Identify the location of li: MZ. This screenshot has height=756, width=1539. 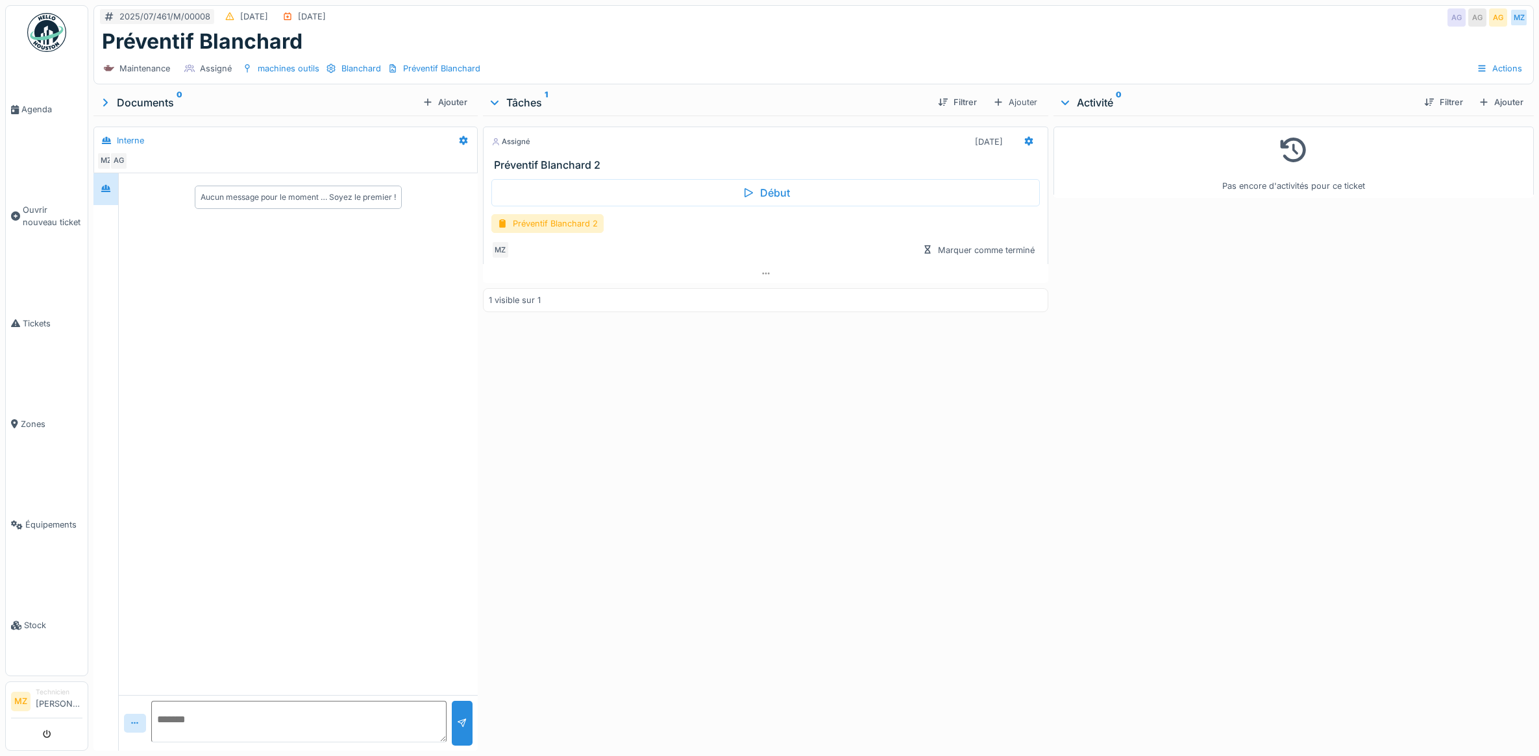
(21, 702).